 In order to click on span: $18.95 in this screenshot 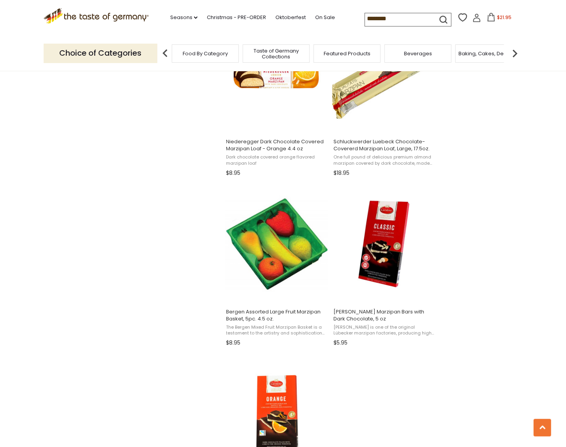, I will do `click(341, 173)`.